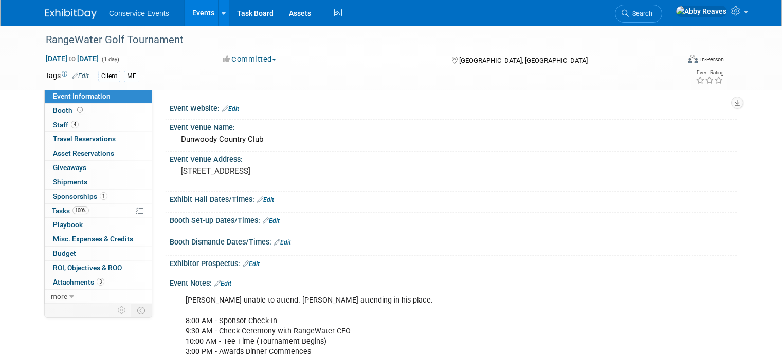  Describe the element at coordinates (70, 211) in the screenshot. I see `span: Tasks` at that location.